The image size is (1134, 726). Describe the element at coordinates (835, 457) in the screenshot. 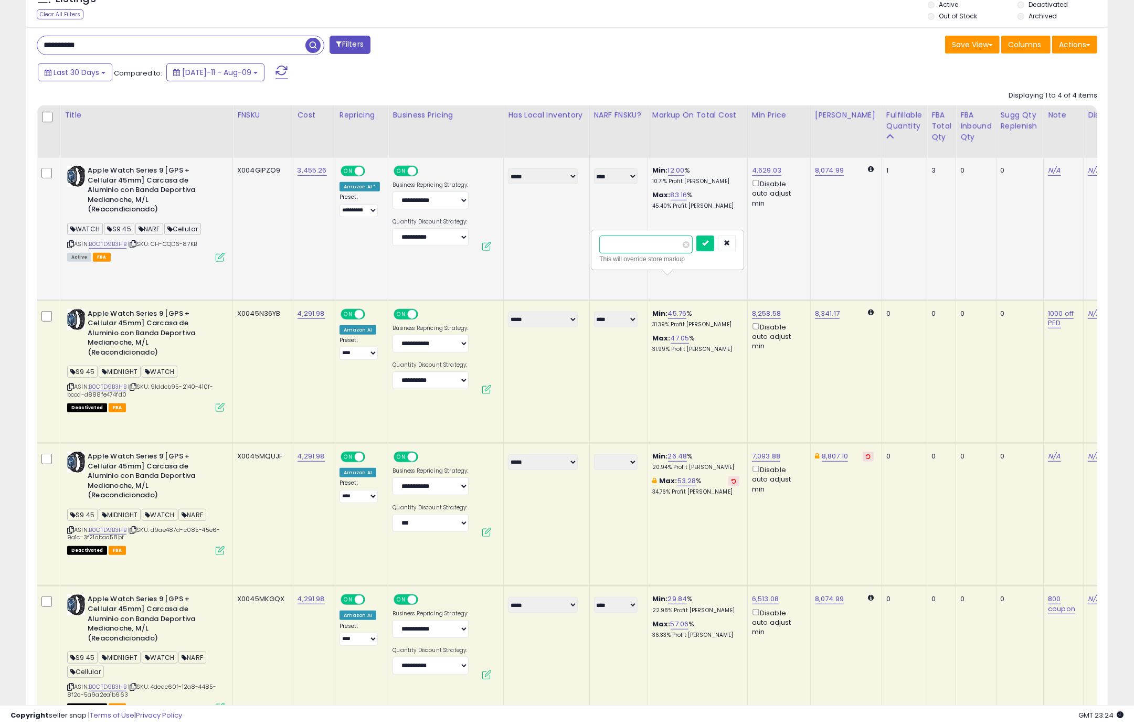

I see `a: 8,807.10` at that location.